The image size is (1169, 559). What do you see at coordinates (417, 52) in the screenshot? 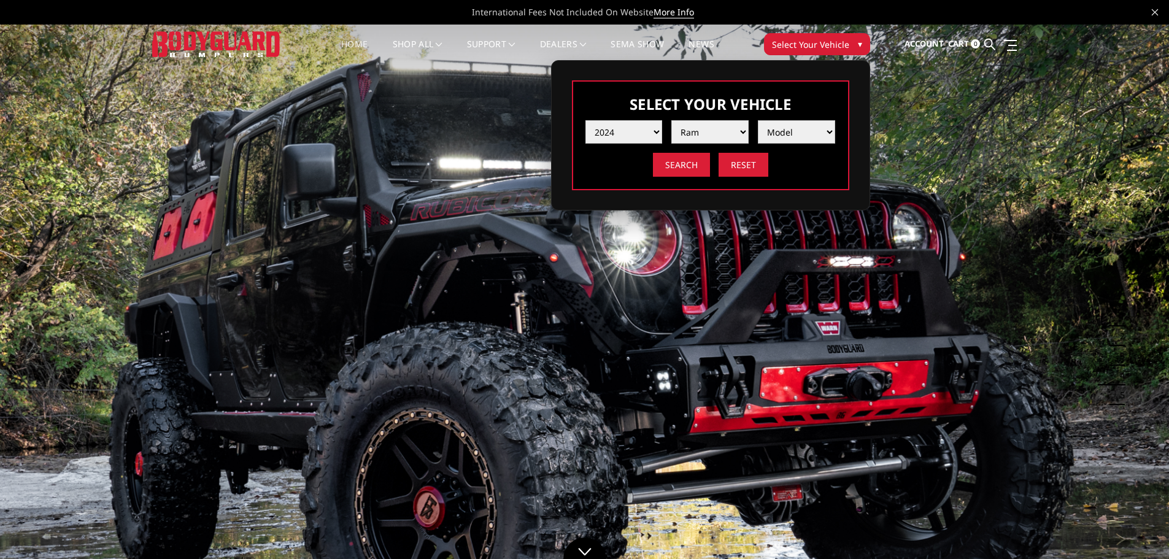
I see `a: shop all` at bounding box center [417, 52].